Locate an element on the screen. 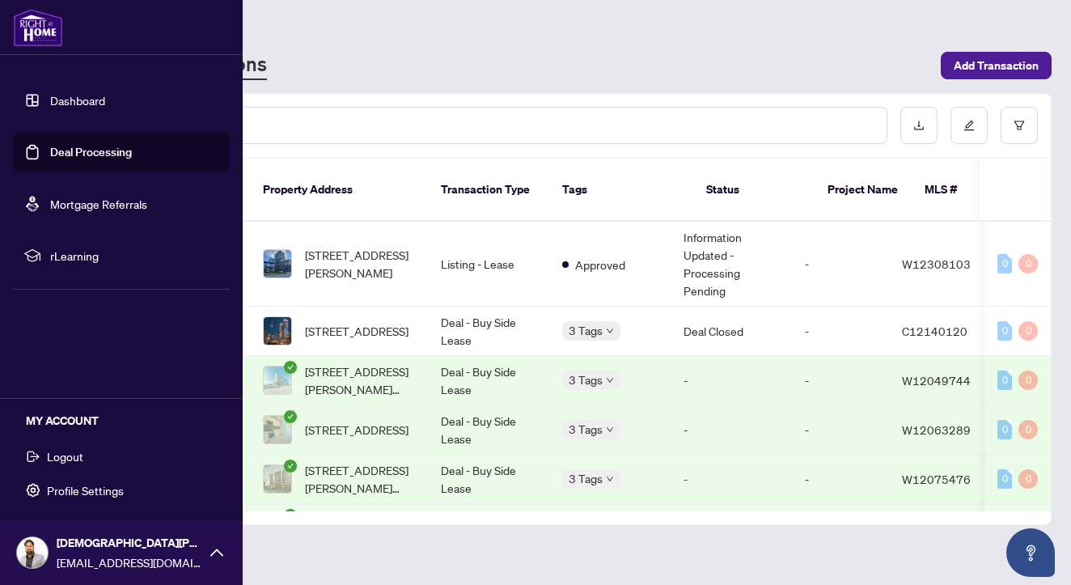  span: W12075476 is located at coordinates (936, 479).